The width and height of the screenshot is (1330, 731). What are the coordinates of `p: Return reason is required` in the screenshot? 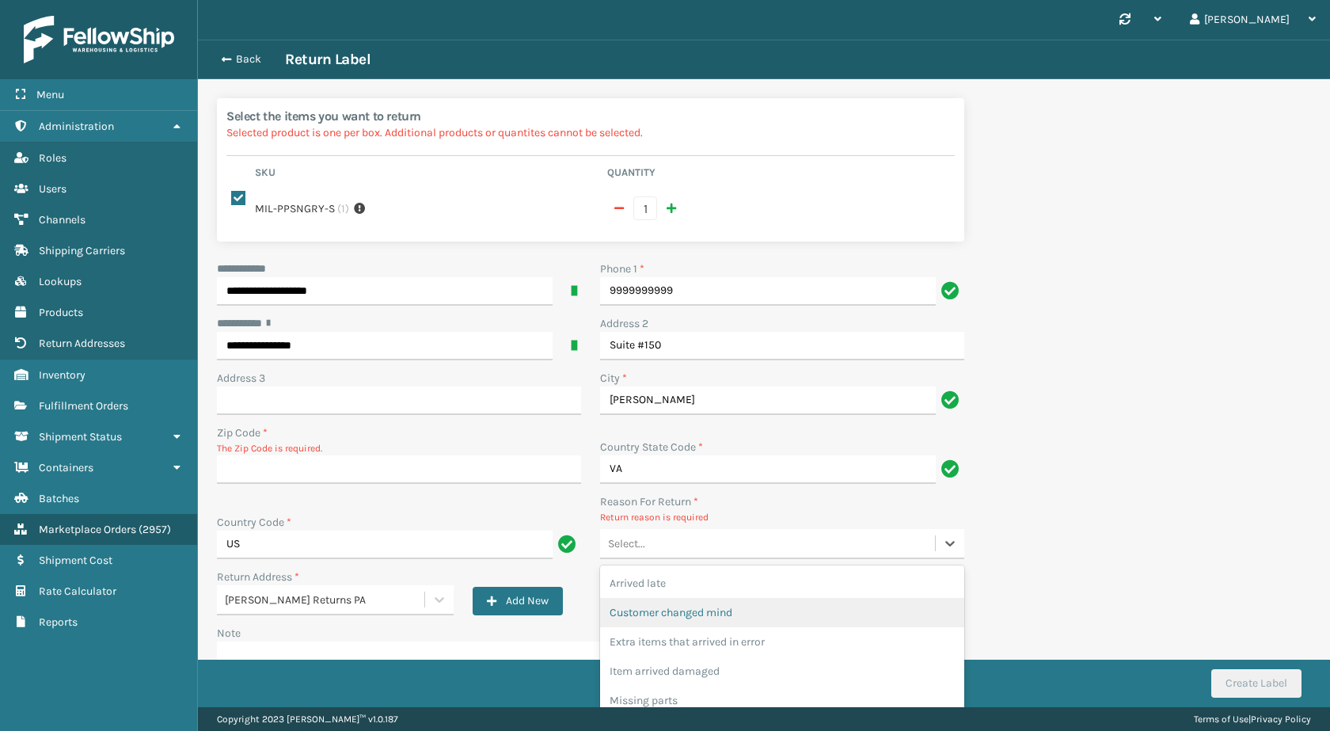 It's located at (782, 517).